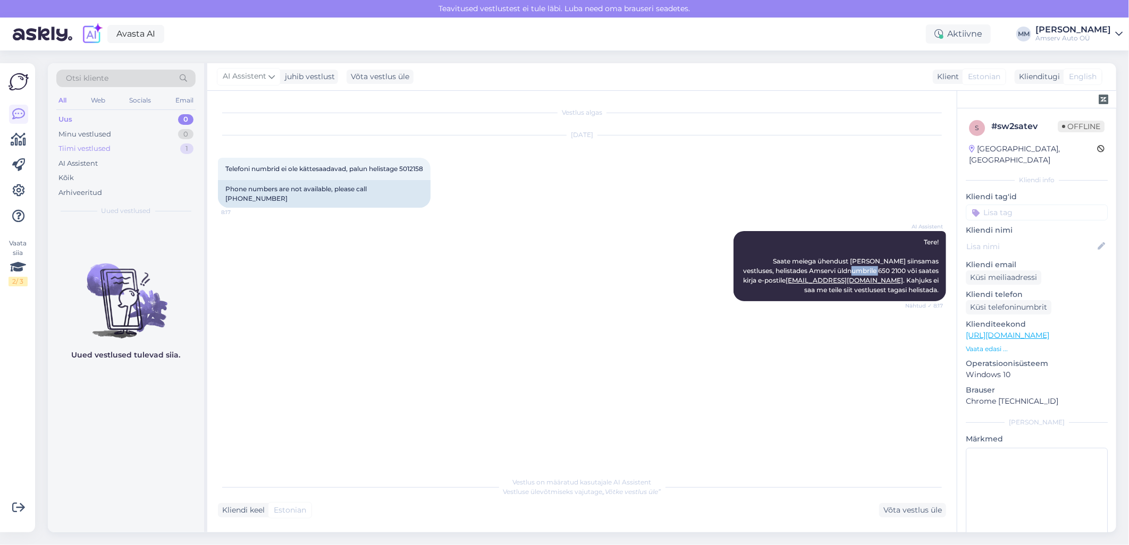 The image size is (1129, 545). I want to click on div: Aktiivne, so click(958, 34).